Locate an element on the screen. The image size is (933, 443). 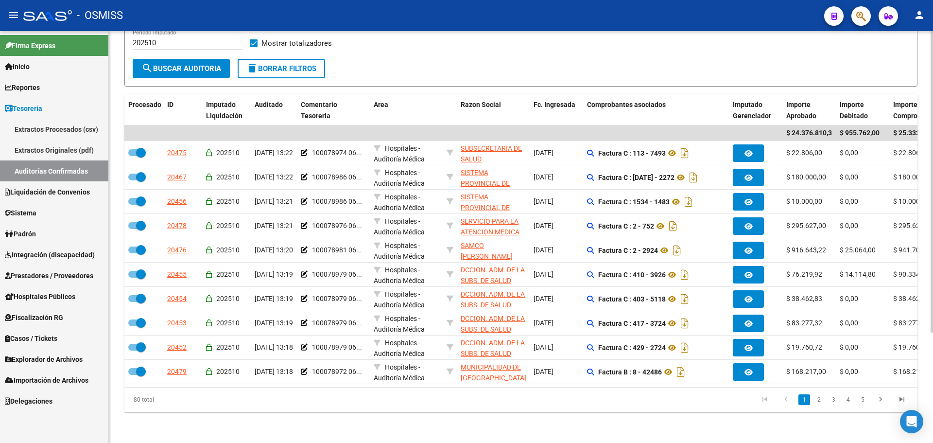
span: $ 83.277,32 is located at coordinates (804, 323).